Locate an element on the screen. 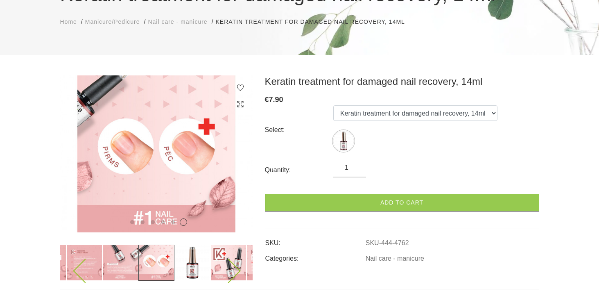  h3: Keratin treatment for damaged nail recovery, 14ml is located at coordinates (402, 81).